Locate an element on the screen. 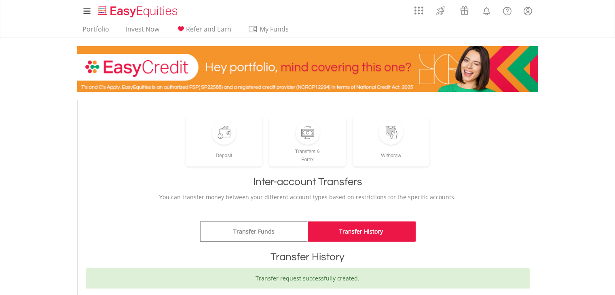  img: grid-menu-icon.svg is located at coordinates (419, 11).